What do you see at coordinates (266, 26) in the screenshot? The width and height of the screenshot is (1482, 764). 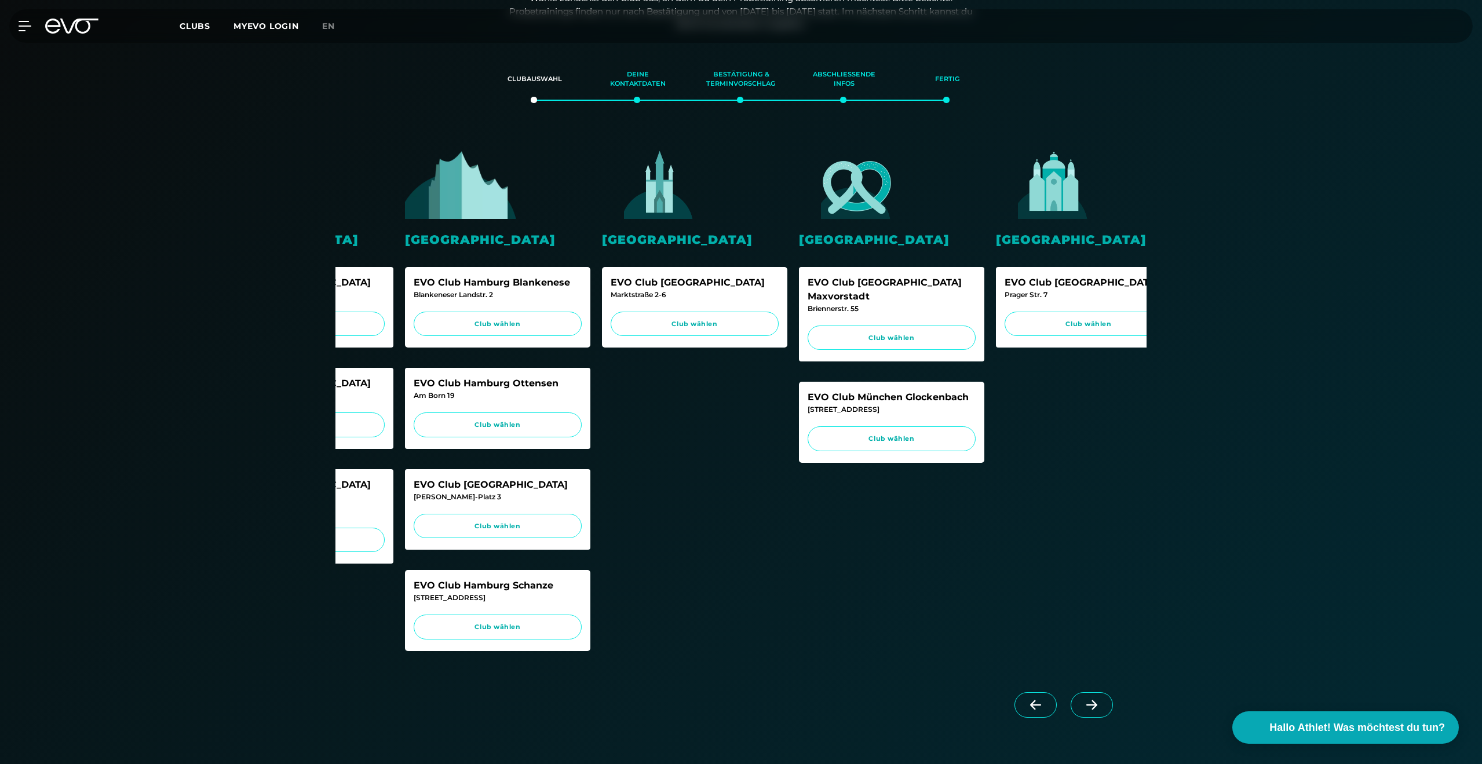 I see `a: MYEVO LOGIN` at bounding box center [266, 26].